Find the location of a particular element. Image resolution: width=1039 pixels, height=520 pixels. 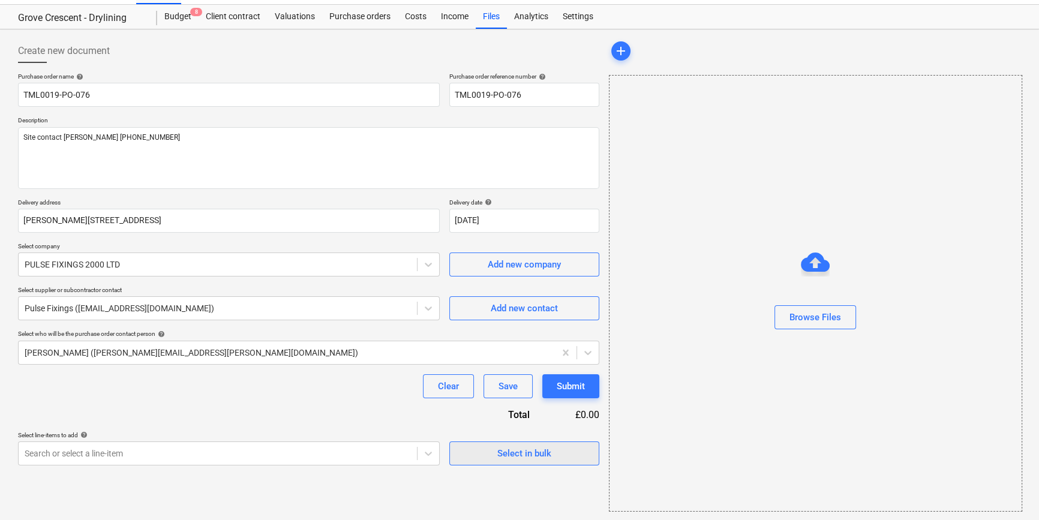

div: Delivery date is located at coordinates (524, 202).